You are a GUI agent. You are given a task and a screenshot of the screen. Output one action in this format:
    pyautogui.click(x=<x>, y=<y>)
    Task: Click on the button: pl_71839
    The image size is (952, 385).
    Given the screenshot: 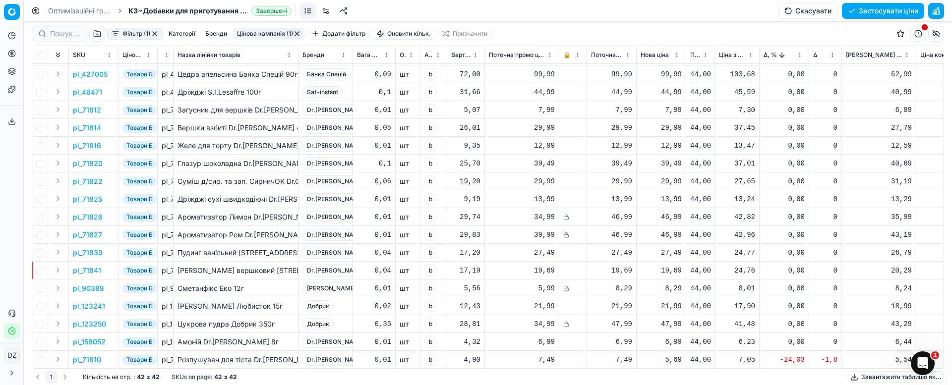 What is the action you would take?
    pyautogui.click(x=88, y=253)
    